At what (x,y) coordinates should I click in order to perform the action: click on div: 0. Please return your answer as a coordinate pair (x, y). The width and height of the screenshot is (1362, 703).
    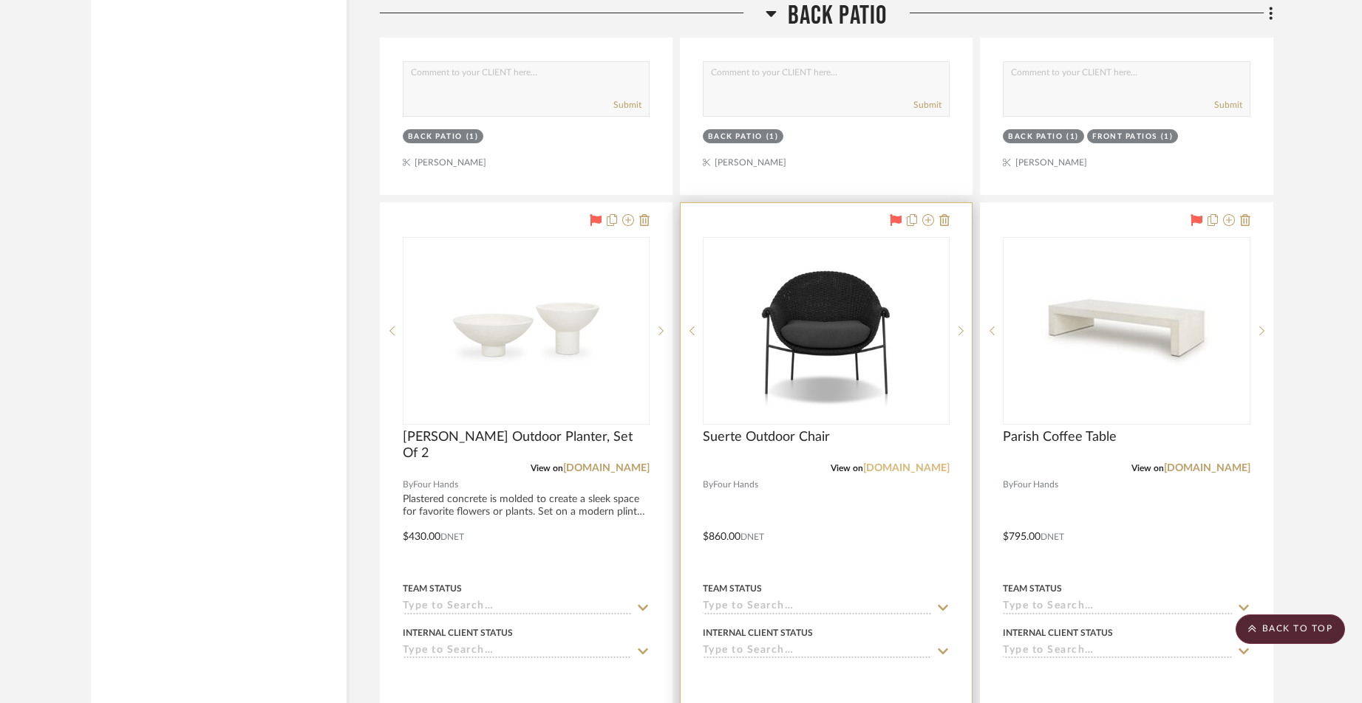
    Looking at the image, I should click on (826, 331).